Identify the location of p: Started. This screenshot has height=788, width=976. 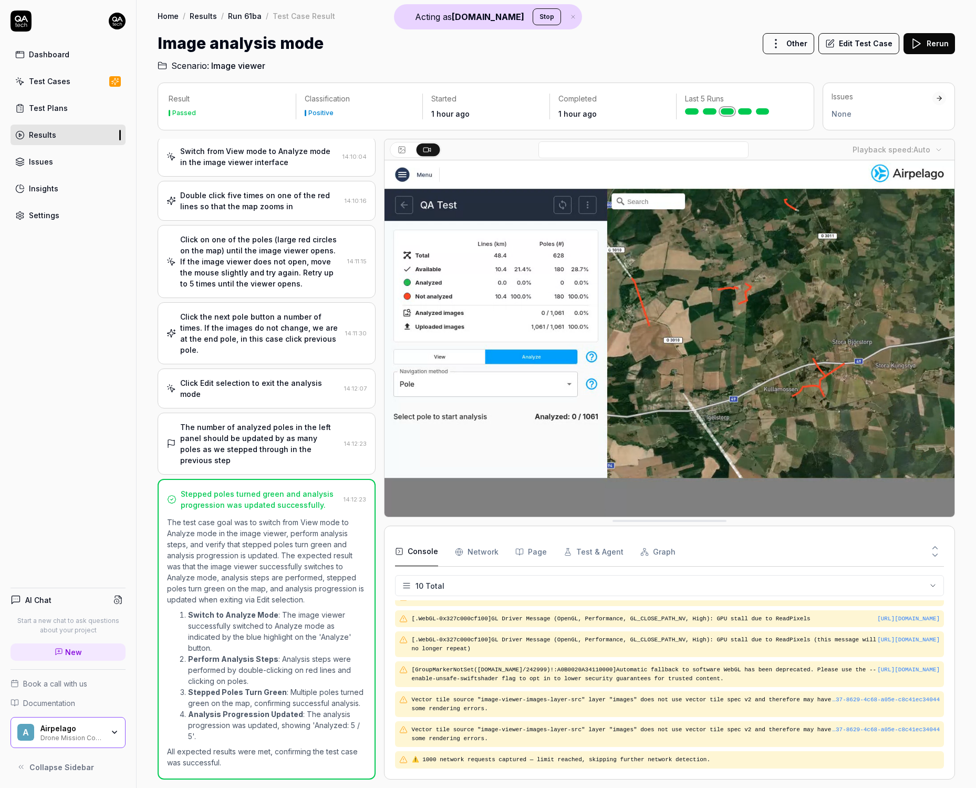
(486, 99).